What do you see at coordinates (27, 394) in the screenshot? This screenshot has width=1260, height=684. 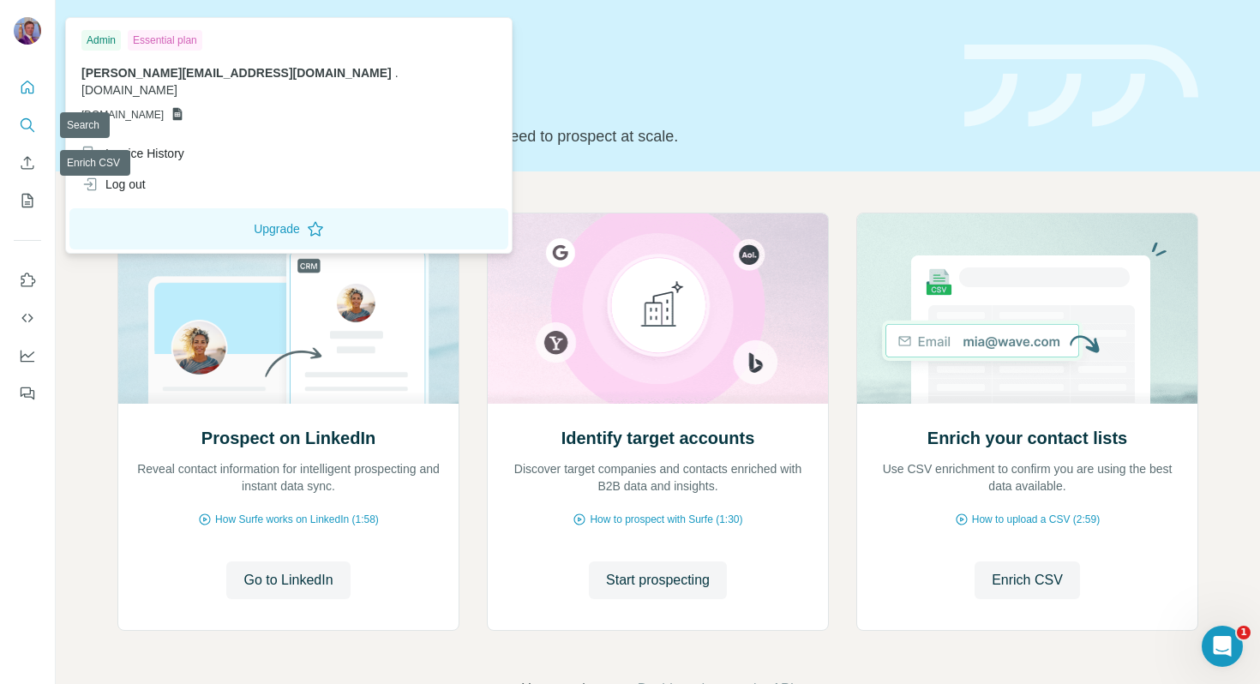 I see `button: Feedback` at bounding box center [27, 394].